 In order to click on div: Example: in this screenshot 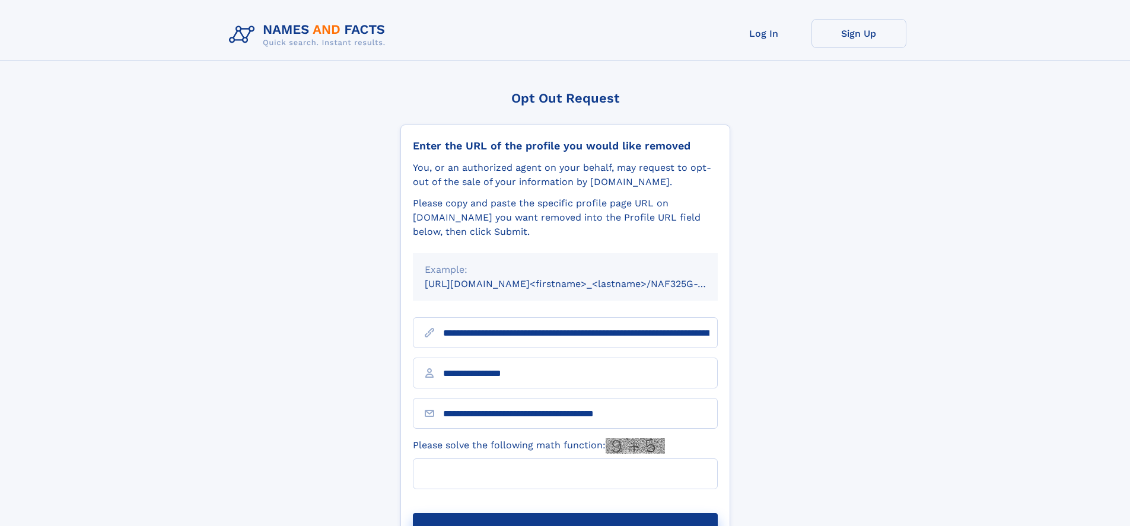, I will do `click(565, 270)`.